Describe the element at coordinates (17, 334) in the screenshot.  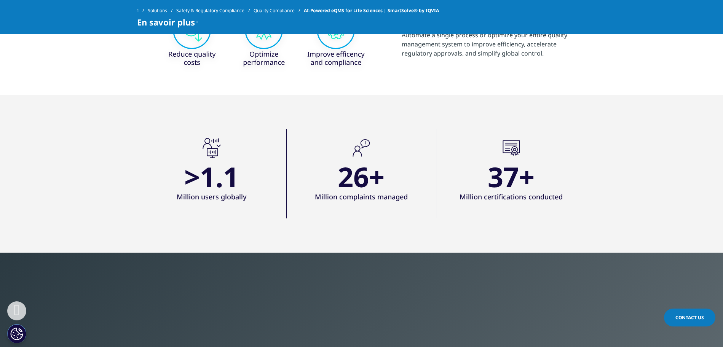
I see `button: Paramètres des cookies` at that location.